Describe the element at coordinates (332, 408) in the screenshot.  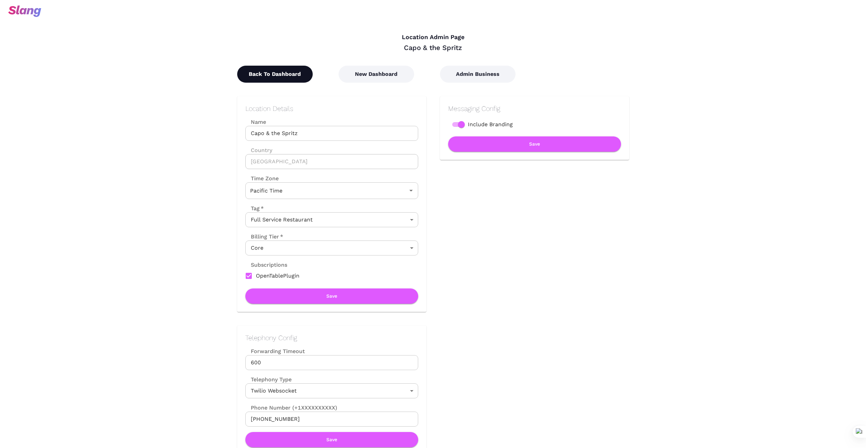
I see `label: Phone Number (+1XXXXXXXXXX)` at that location.